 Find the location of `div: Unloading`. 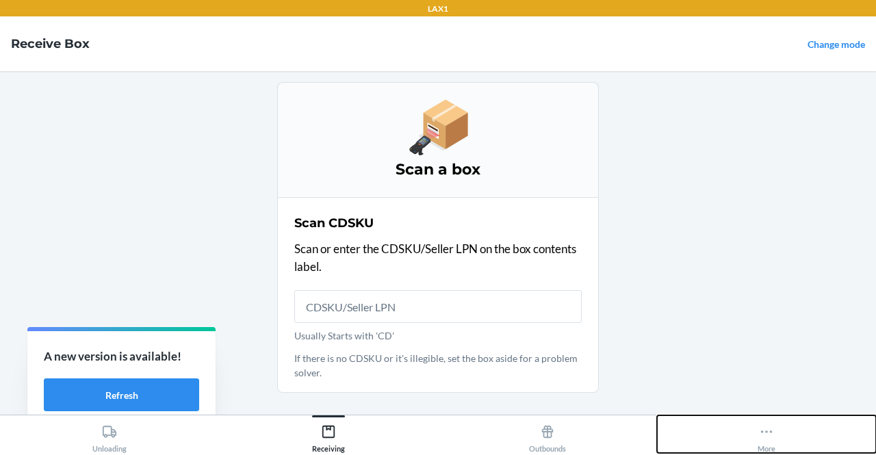

div: Unloading is located at coordinates (109, 436).